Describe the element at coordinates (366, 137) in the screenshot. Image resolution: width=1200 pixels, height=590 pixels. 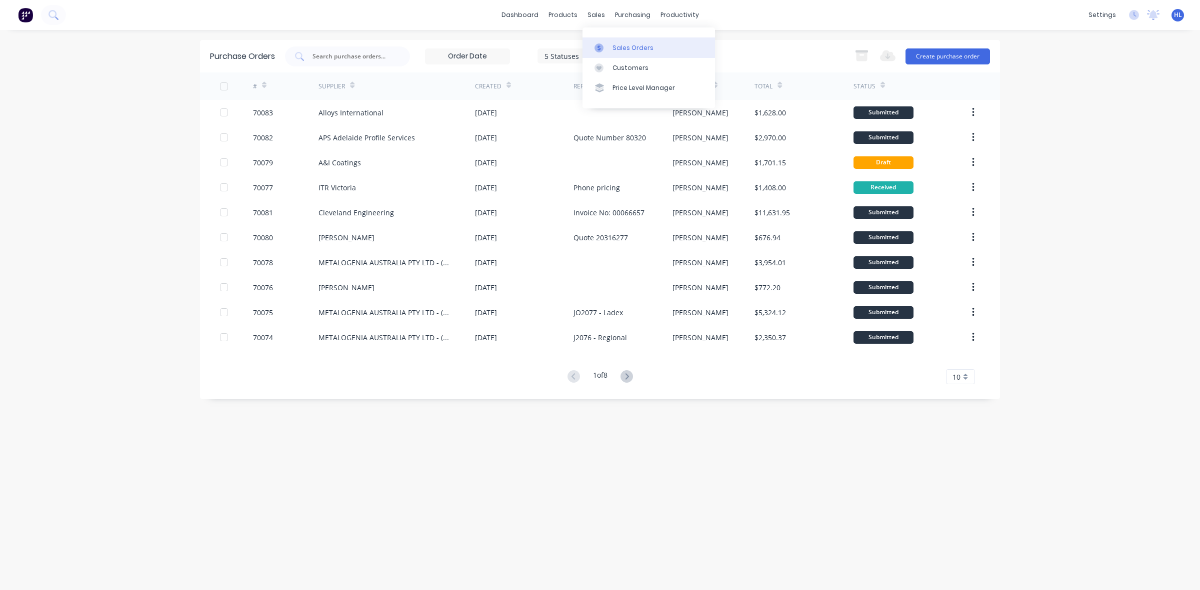
I see `div: APS Adelaide Profile Services` at that location.